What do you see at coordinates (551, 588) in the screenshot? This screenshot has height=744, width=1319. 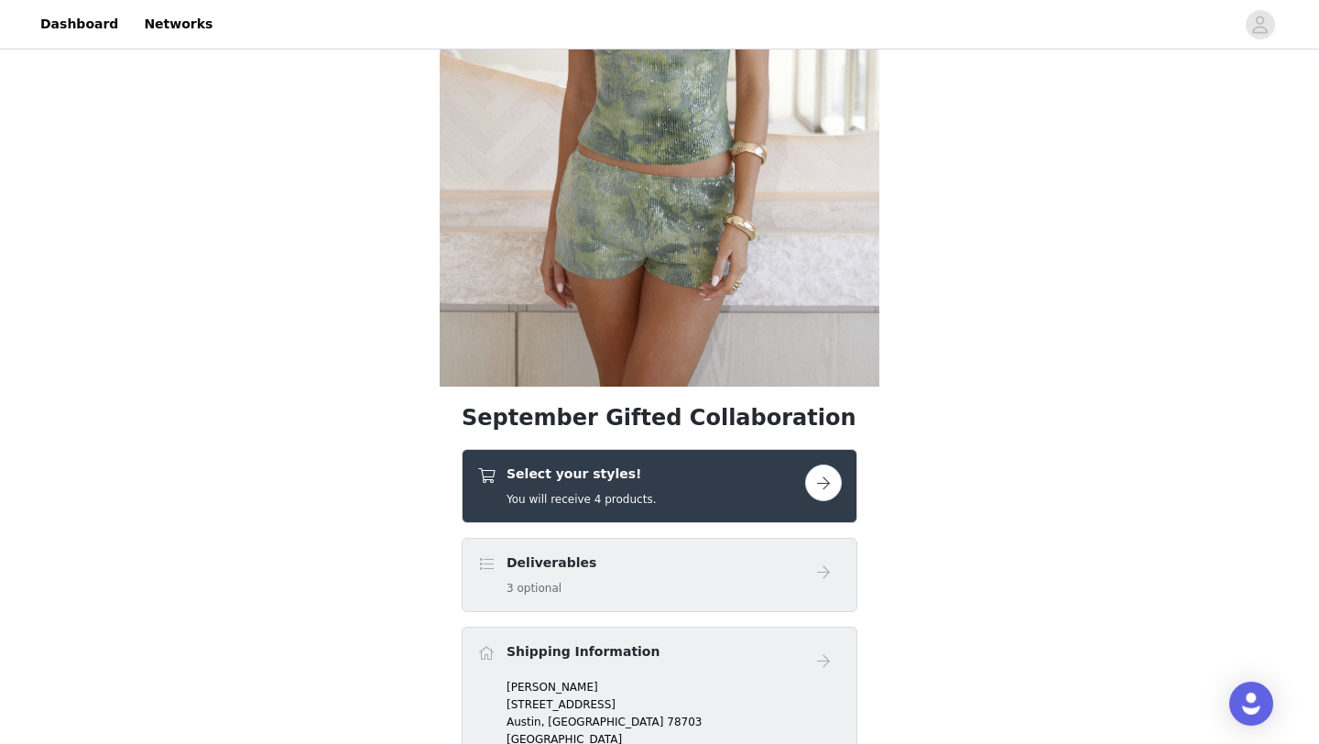 I see `h5: 3 optional` at bounding box center [551, 588].